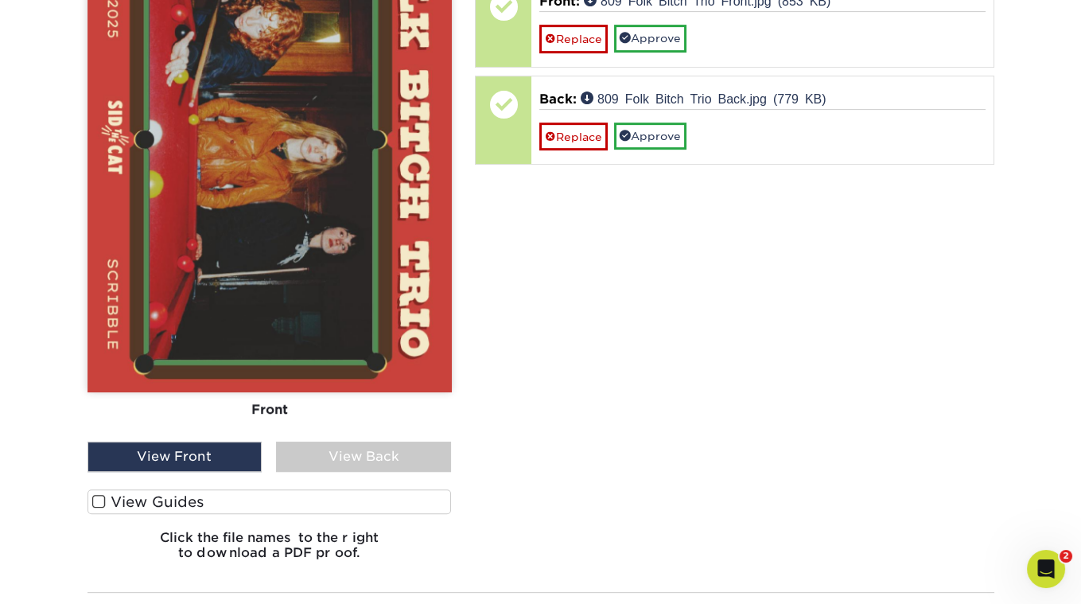 The image size is (1081, 604). Describe the element at coordinates (703, 98) in the screenshot. I see `a: 809 Folk Bitch Trio Back.jpg (779 KB)` at that location.